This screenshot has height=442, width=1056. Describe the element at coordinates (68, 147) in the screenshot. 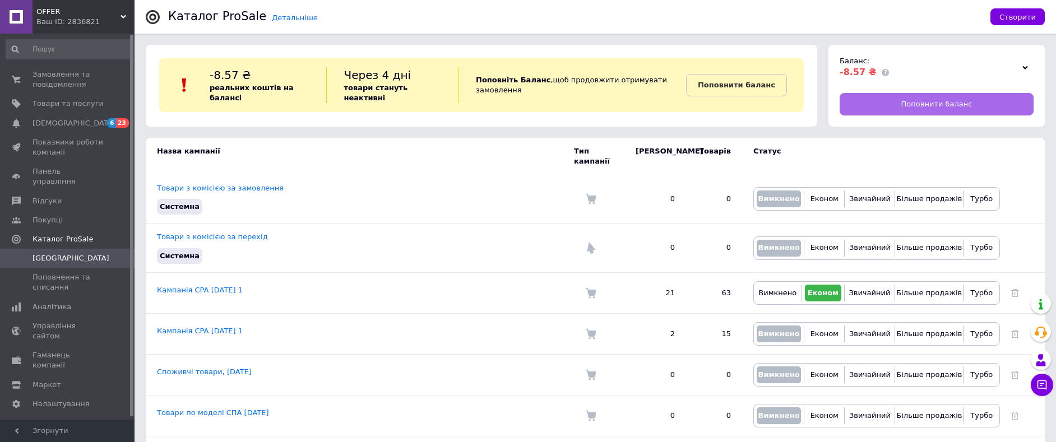

I see `span: Показники роботи компанії` at that location.